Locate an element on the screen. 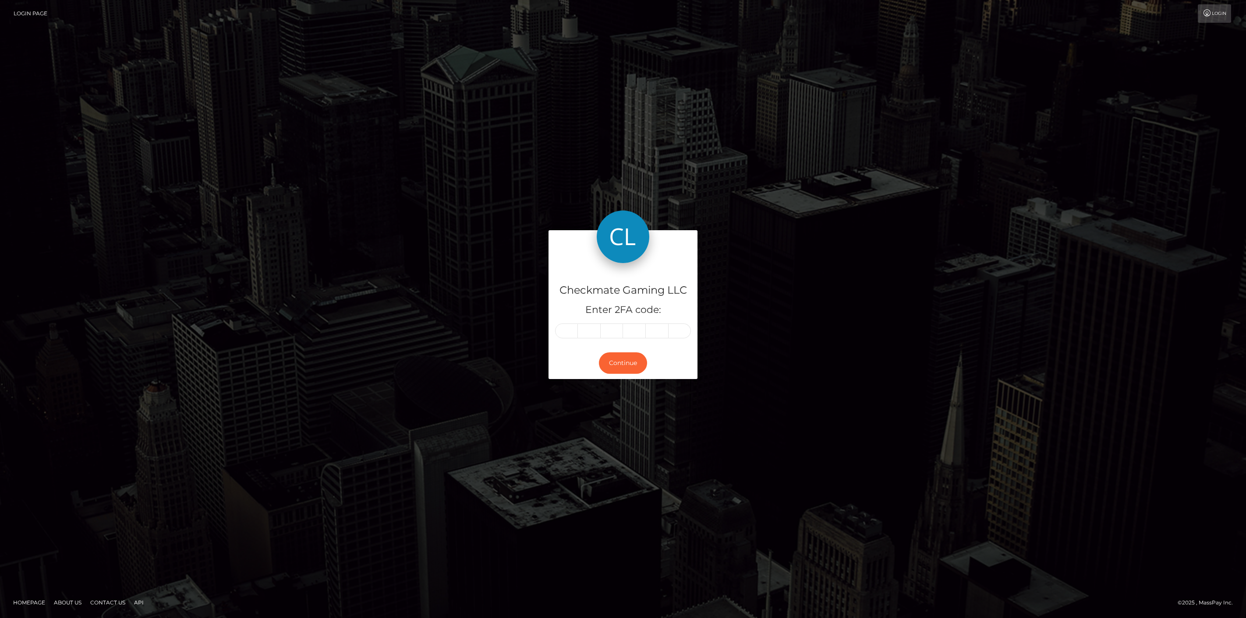  a: About Us is located at coordinates (67, 603).